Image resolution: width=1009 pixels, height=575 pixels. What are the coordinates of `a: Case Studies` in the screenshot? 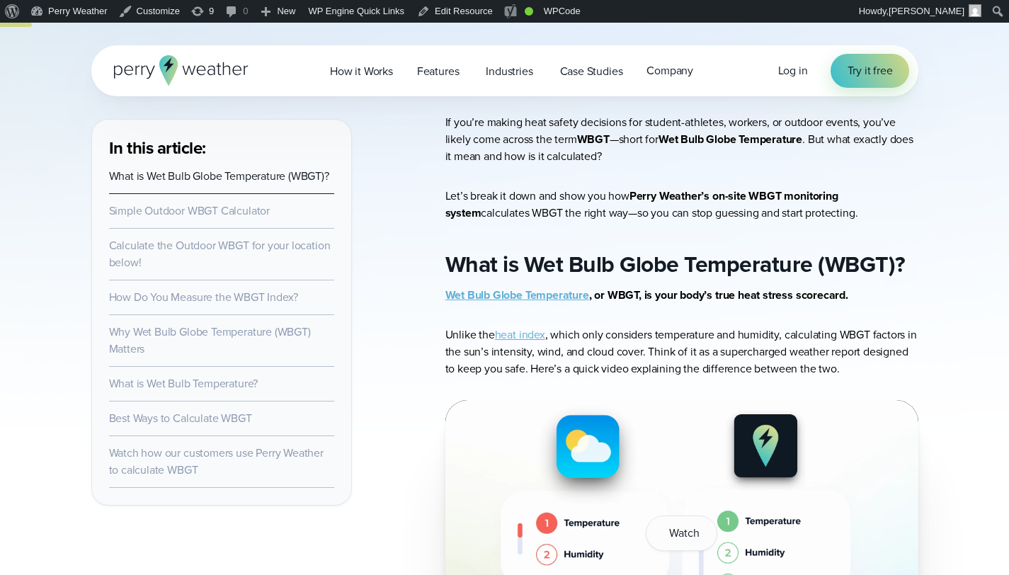 It's located at (591, 71).